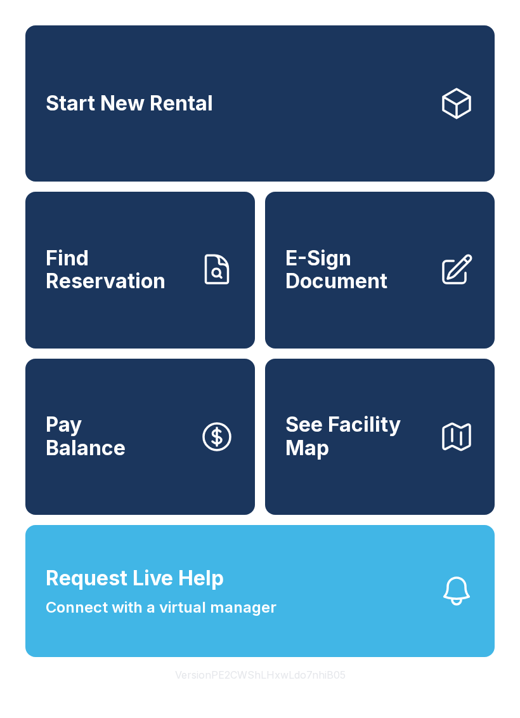 Image resolution: width=520 pixels, height=718 pixels. Describe the element at coordinates (260, 674) in the screenshot. I see `button: VersionPE2CWShLHxwLdo7nhiB05` at that location.